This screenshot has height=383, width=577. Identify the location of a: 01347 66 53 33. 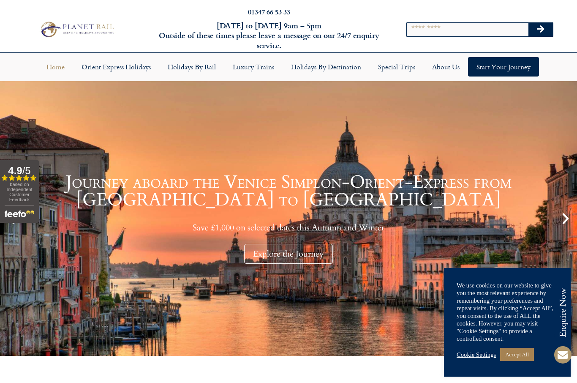
(269, 11).